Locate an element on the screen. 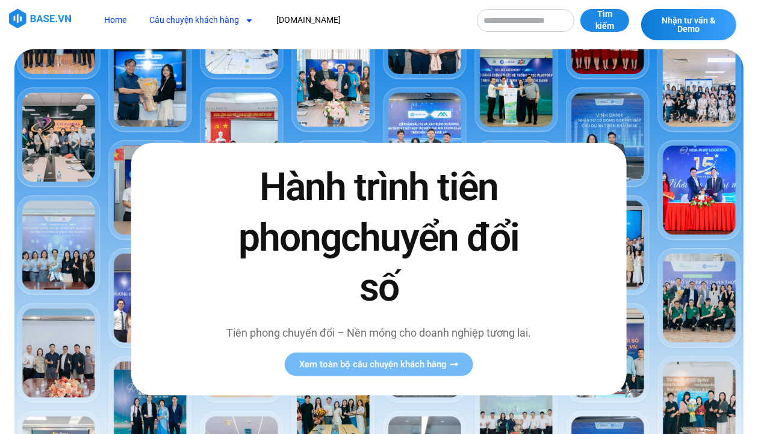 Image resolution: width=758 pixels, height=434 pixels. p: Tiên phong chuyển đổi – Nền móng cho doanh nghiệp tương lai. is located at coordinates (379, 333).